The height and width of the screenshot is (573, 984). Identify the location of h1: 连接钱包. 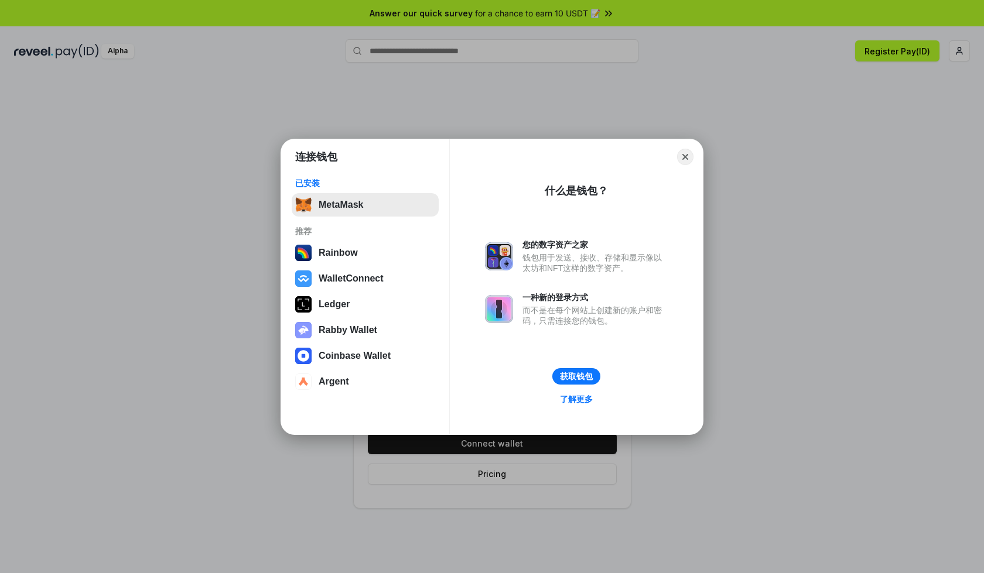
(316, 157).